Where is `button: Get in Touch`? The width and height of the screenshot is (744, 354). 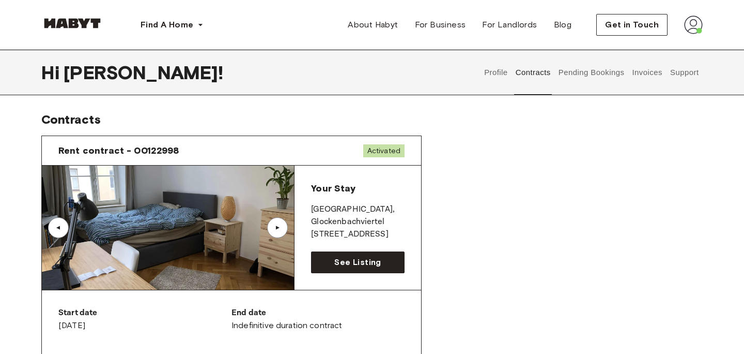
button: Get in Touch is located at coordinates (632, 25).